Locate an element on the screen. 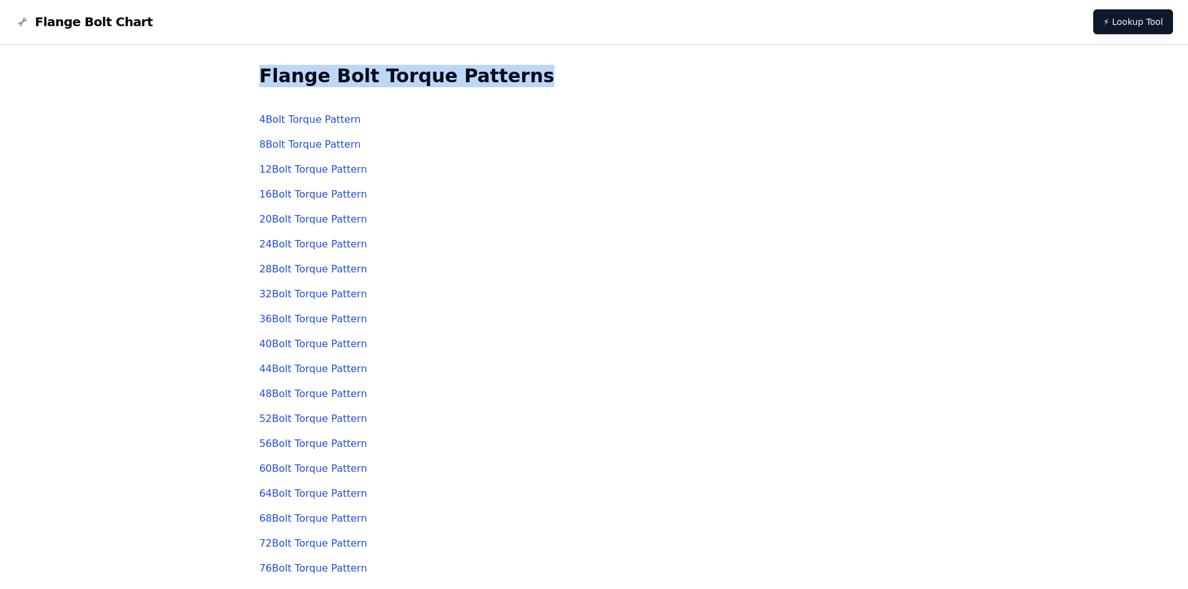  a: 72Bolt Torque Pattern is located at coordinates (313, 543).